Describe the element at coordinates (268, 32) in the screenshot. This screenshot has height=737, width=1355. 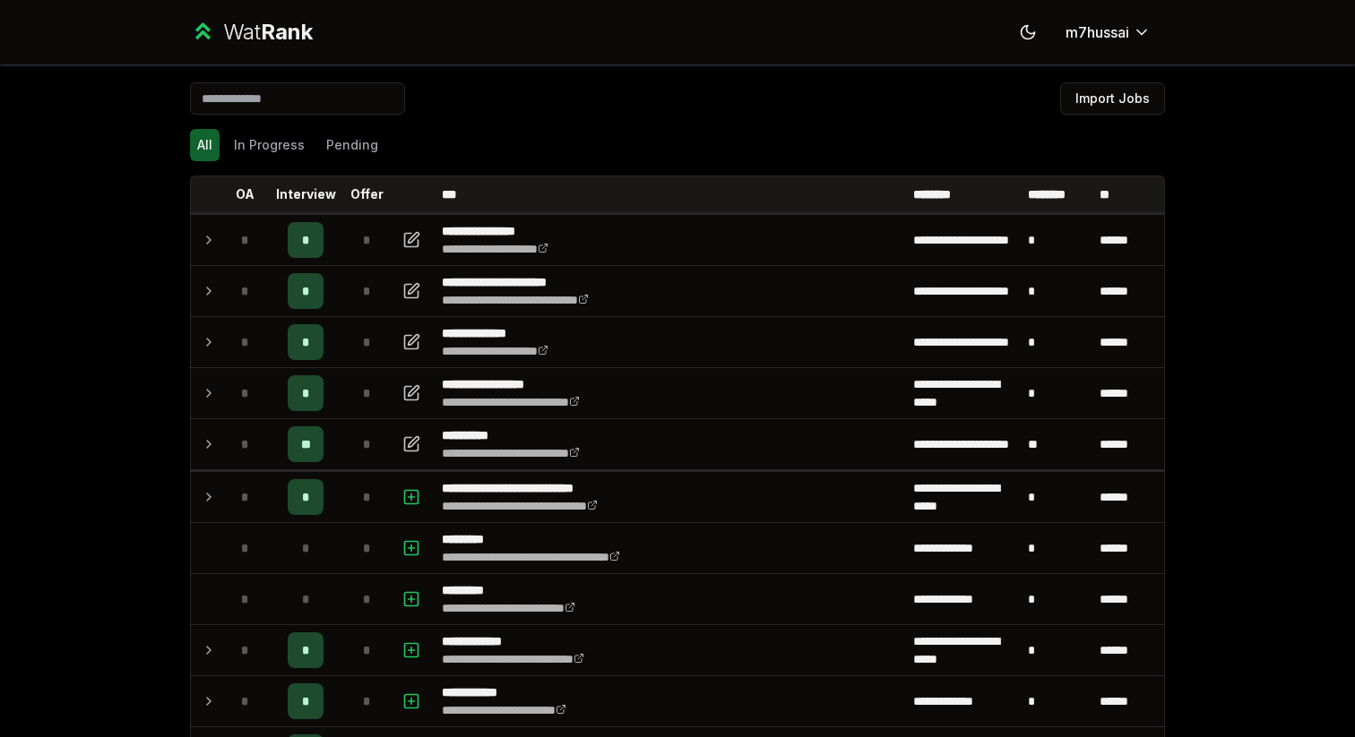
I see `div: Wat` at that location.